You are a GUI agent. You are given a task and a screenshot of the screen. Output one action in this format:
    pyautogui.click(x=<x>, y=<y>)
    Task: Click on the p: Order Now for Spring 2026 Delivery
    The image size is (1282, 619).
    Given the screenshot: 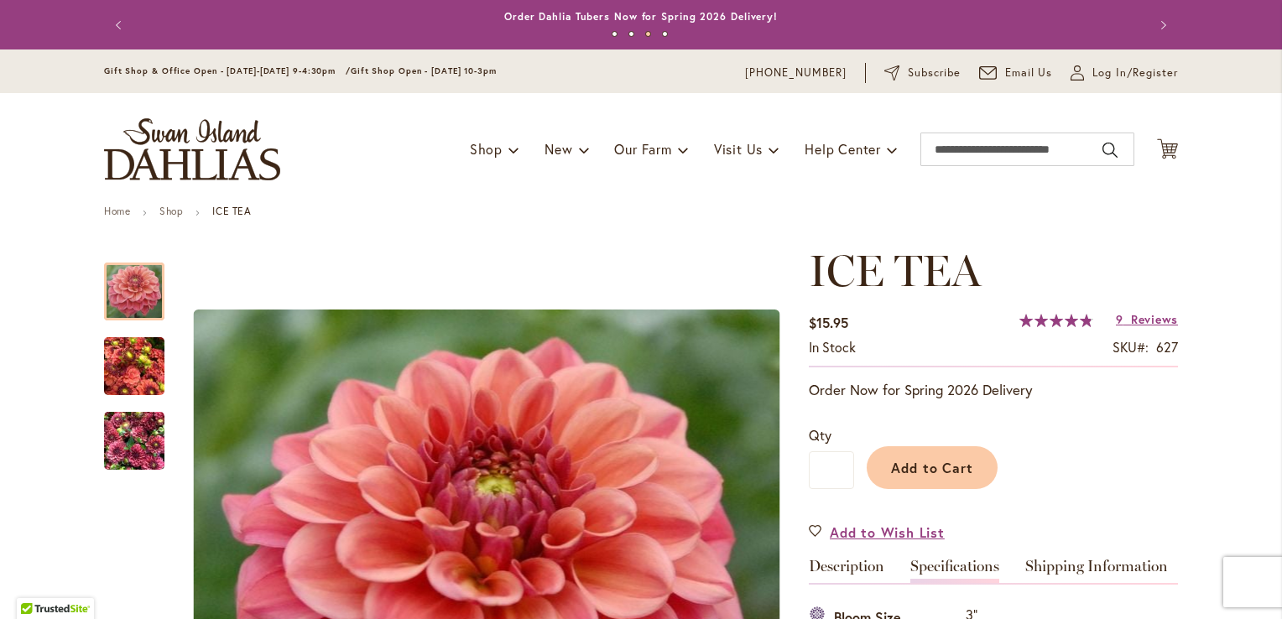 What is the action you would take?
    pyautogui.click(x=993, y=390)
    